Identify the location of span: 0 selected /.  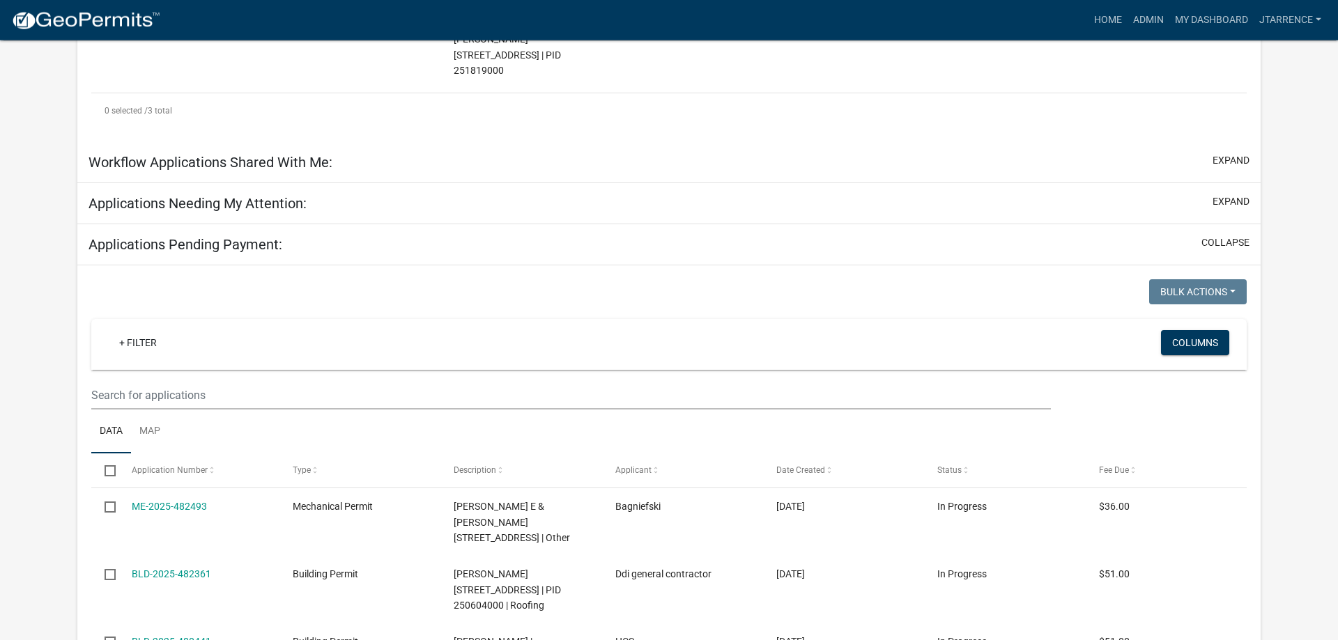
(126, 111).